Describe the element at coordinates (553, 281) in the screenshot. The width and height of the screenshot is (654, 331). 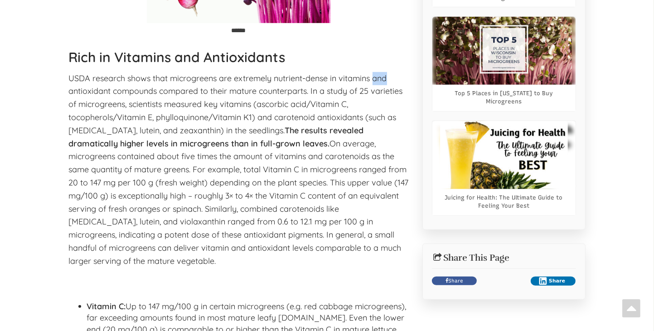
I see `button: Share` at that location.